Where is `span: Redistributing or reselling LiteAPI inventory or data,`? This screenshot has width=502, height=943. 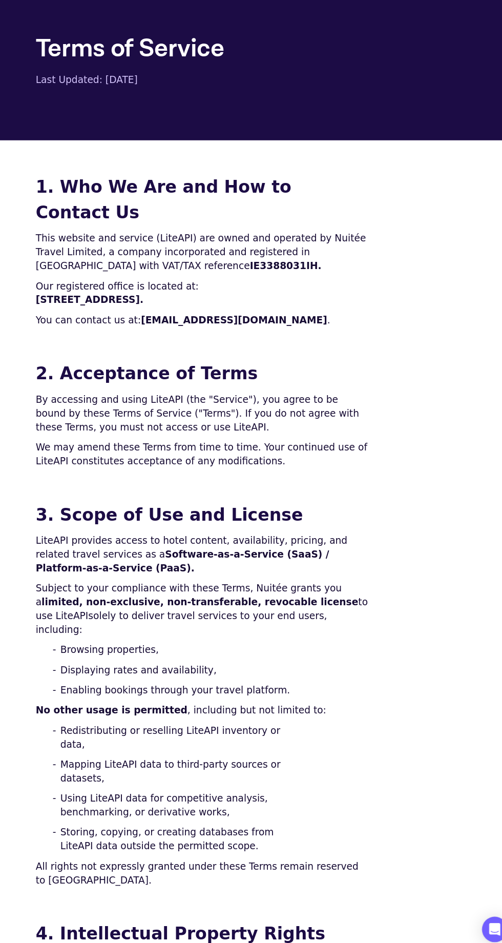
span: Redistributing or reselling LiteAPI inventory or data, is located at coordinates (177, 735).